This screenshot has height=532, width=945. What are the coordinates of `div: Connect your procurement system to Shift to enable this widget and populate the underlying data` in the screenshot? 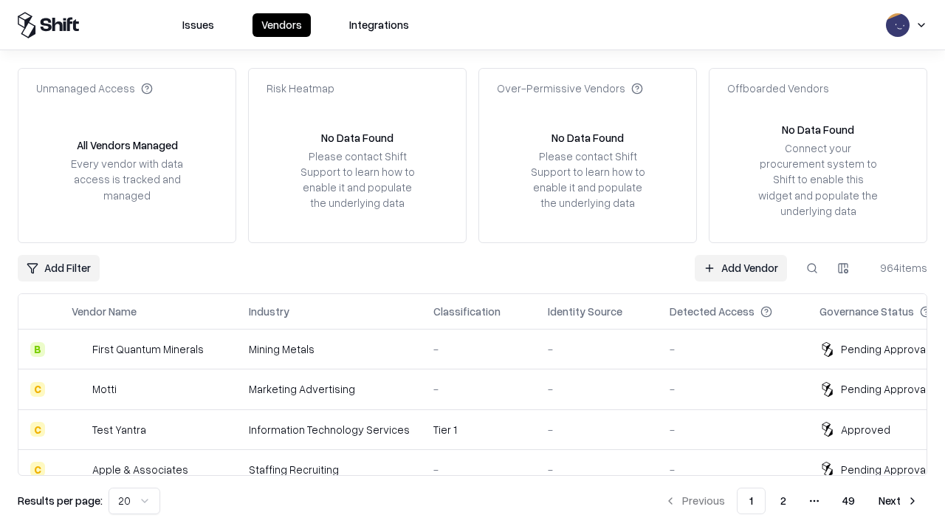 It's located at (818, 179).